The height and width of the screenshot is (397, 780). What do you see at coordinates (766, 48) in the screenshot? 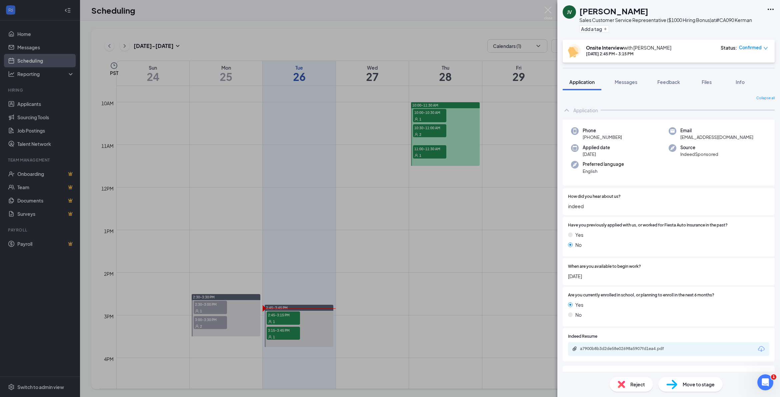
I see `span: down` at bounding box center [766, 48].